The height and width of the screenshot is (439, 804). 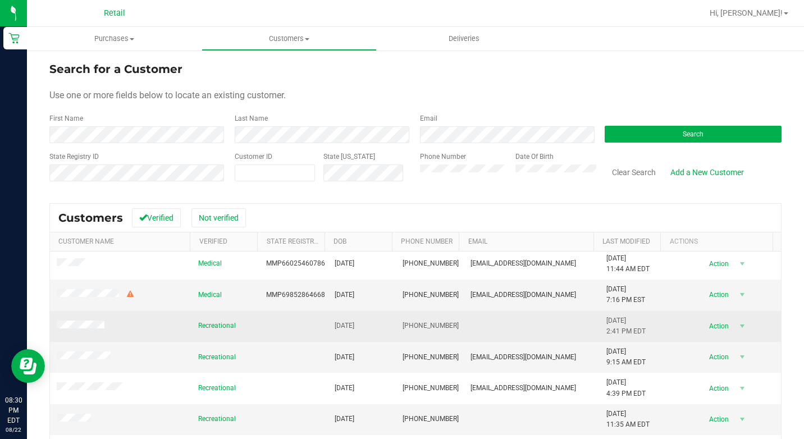 What do you see at coordinates (288, 39) in the screenshot?
I see `a: Customers` at bounding box center [288, 39].